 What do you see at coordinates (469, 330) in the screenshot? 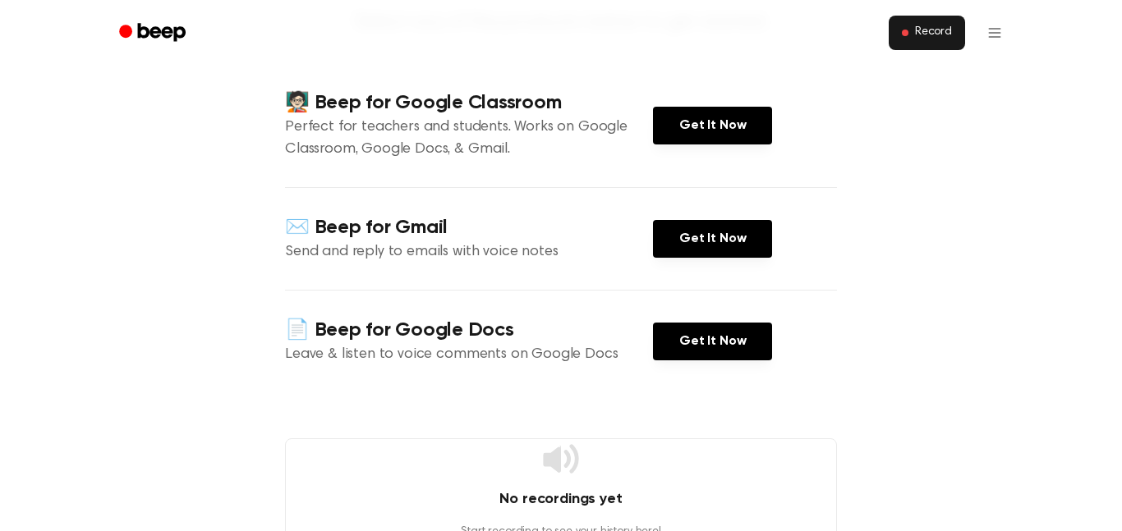
I see `h4: 📄 Beep for Google Docs` at bounding box center [469, 330].